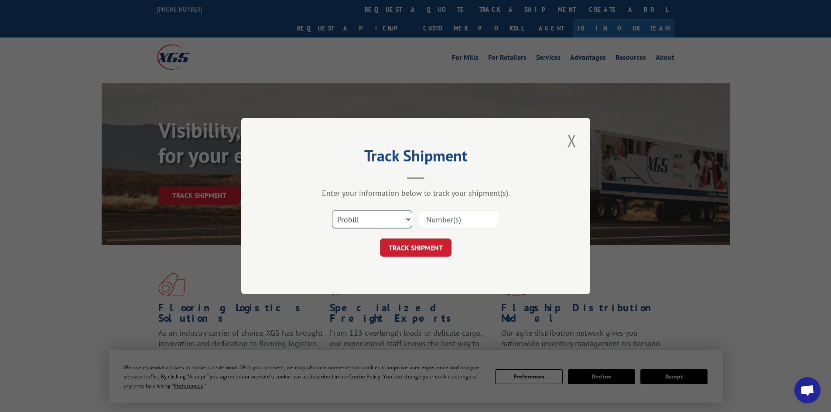 The height and width of the screenshot is (412, 831). I want to click on div: Enter your information below to track your shipment(s)., so click(416, 193).